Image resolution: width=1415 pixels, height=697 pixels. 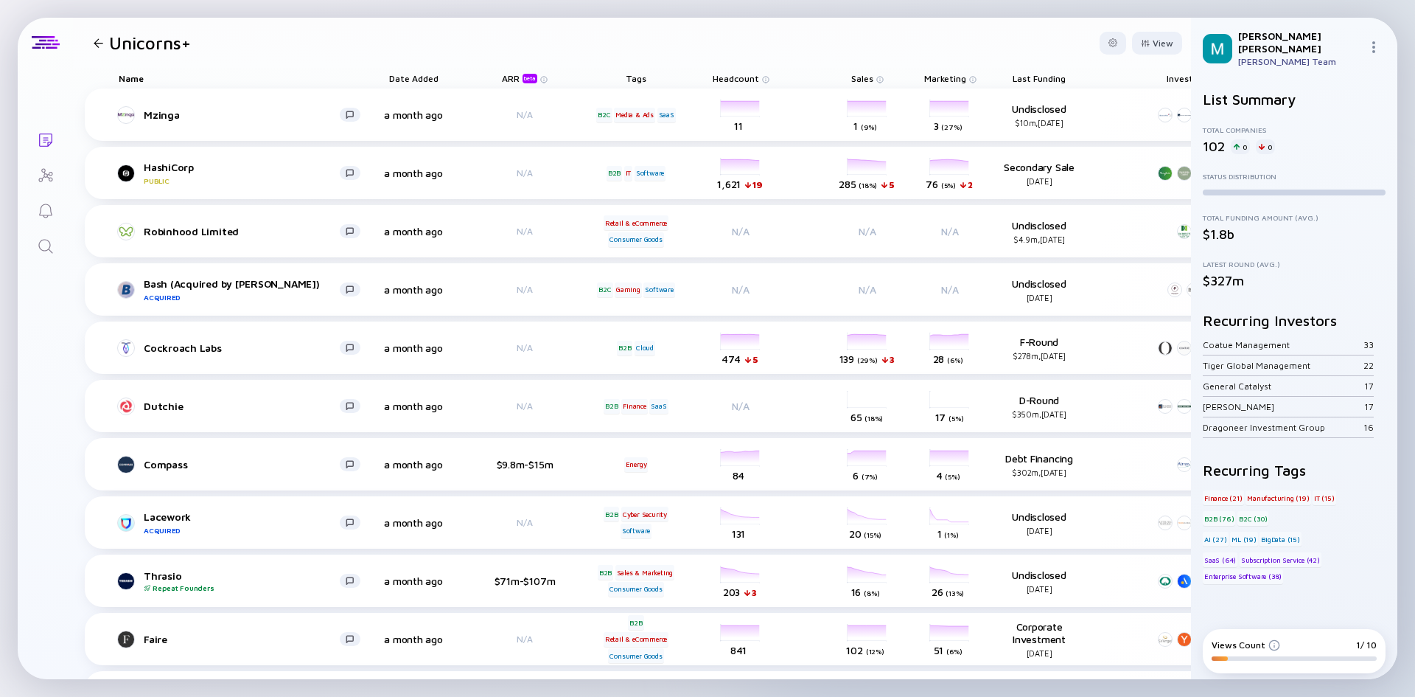 I want to click on a: Search, so click(x=45, y=245).